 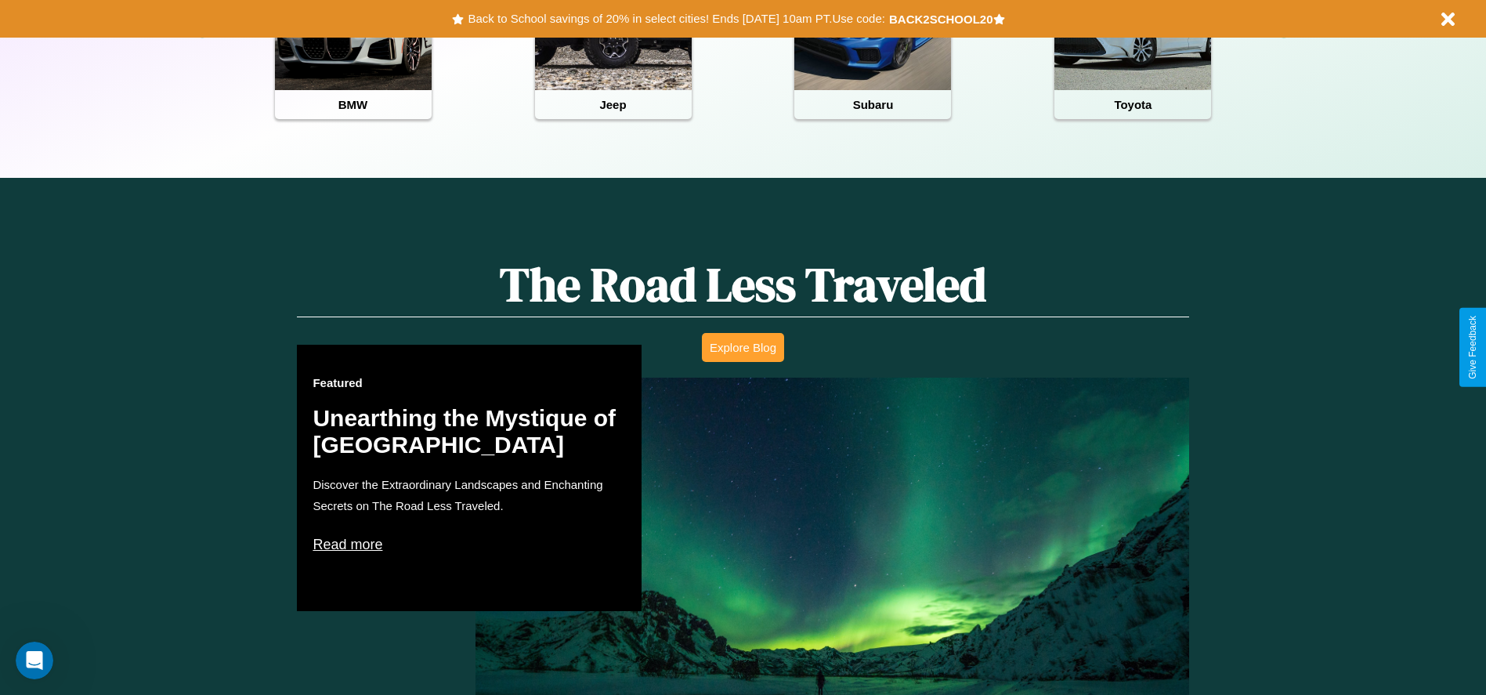 What do you see at coordinates (613, 104) in the screenshot?
I see `h4: Jeep` at bounding box center [613, 104].